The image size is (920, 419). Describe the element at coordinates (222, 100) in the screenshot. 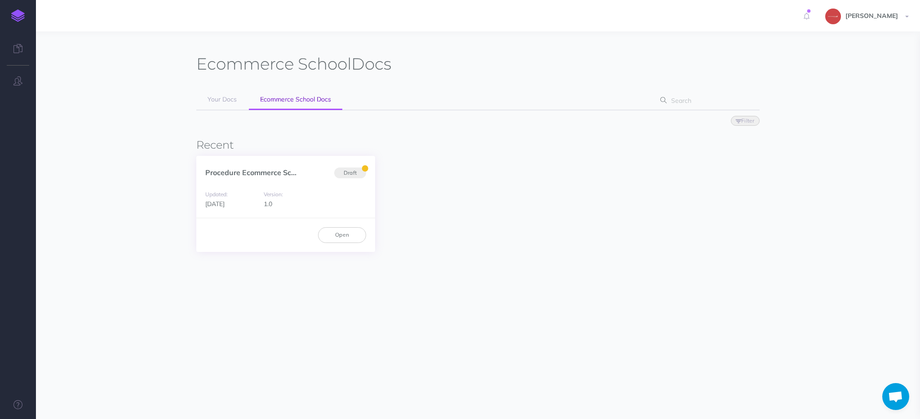

I see `a: Your Docs` at that location.